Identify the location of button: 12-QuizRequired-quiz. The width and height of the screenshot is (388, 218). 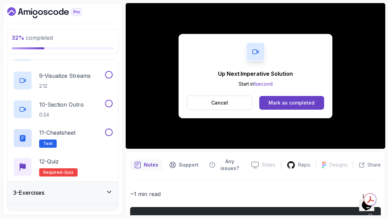
(63, 167).